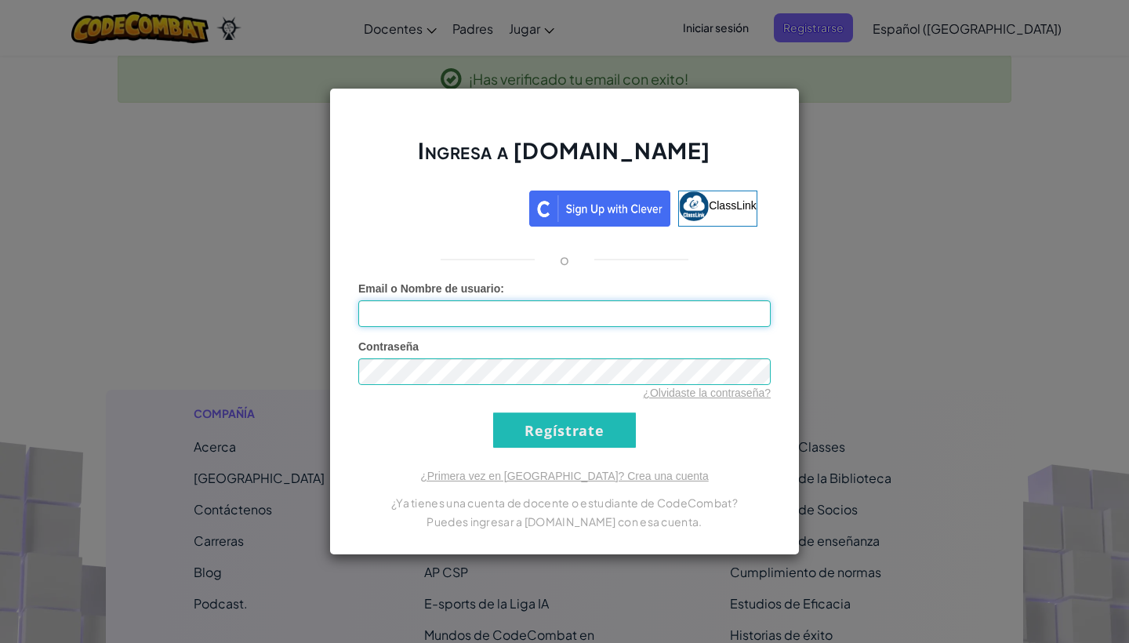 The height and width of the screenshot is (643, 1129). Describe the element at coordinates (446, 206) in the screenshot. I see `div: Acceder con Google. Se abre en una pestaña nueva` at that location.